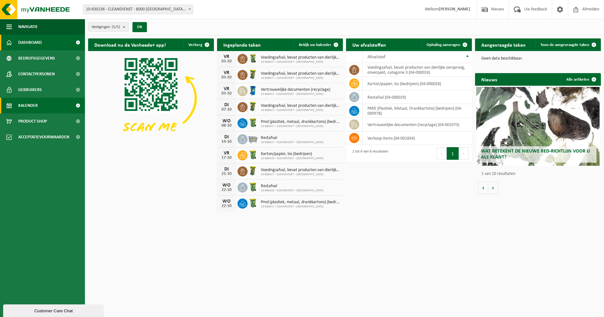  I want to click on button: Volgende, so click(493, 188).